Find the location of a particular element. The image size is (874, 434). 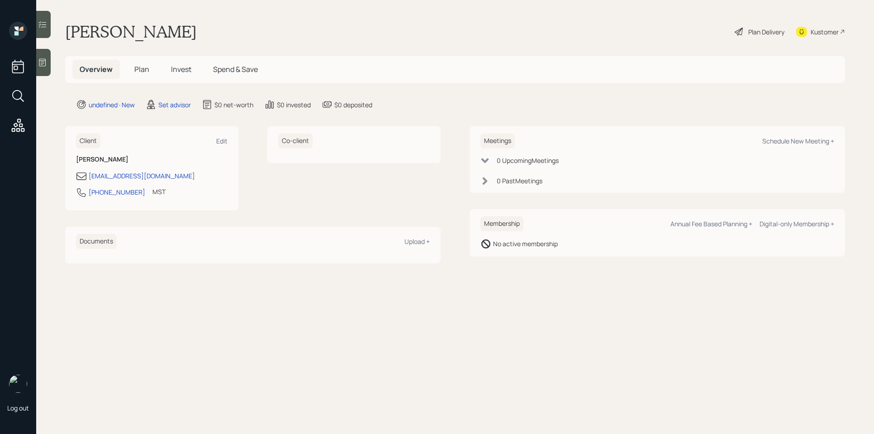

span: Spend & Save is located at coordinates (235, 69).